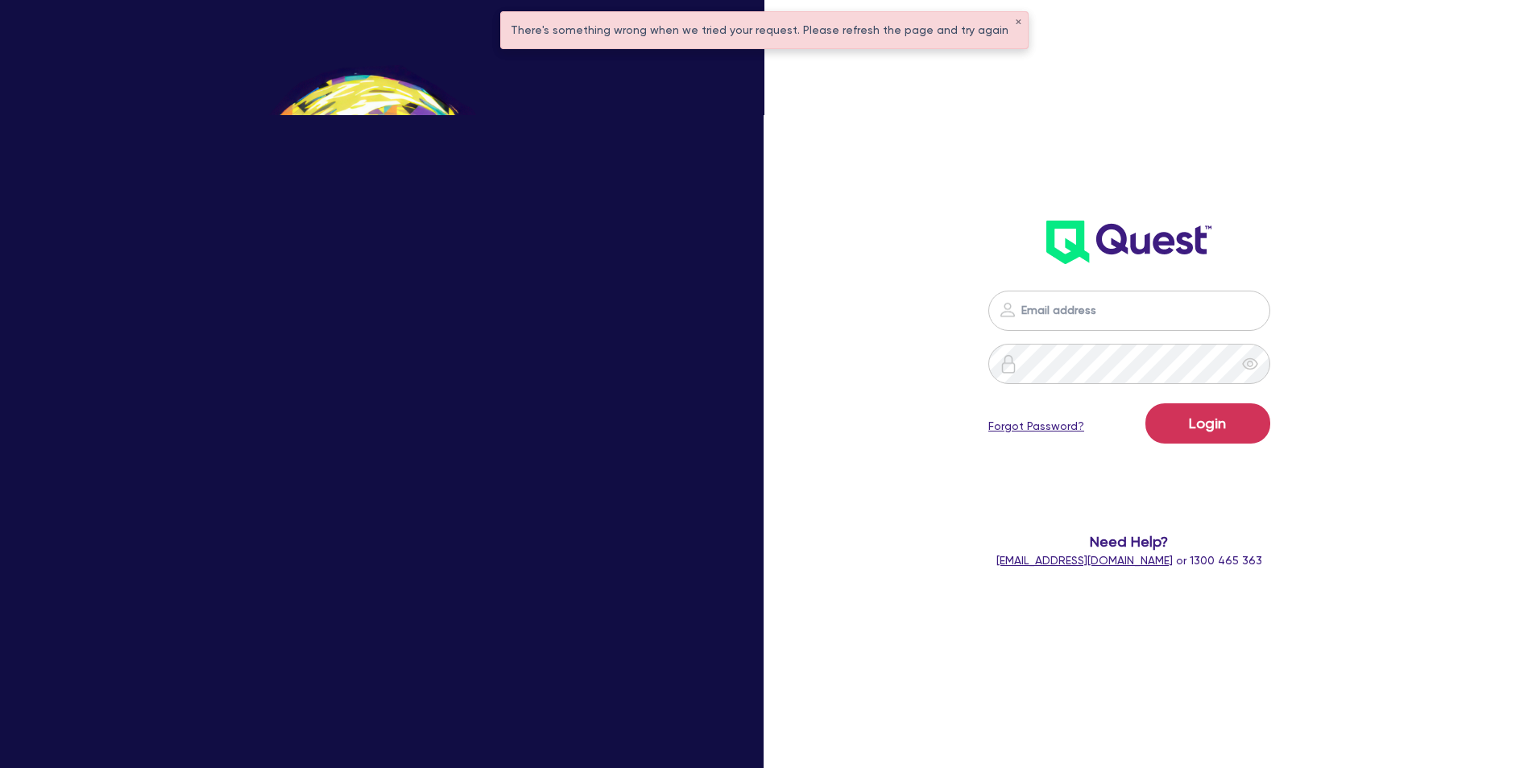 The height and width of the screenshot is (768, 1528). I want to click on img: wH2k97JdezQIQAAAABJRU5ErkJggg==, so click(1128, 242).